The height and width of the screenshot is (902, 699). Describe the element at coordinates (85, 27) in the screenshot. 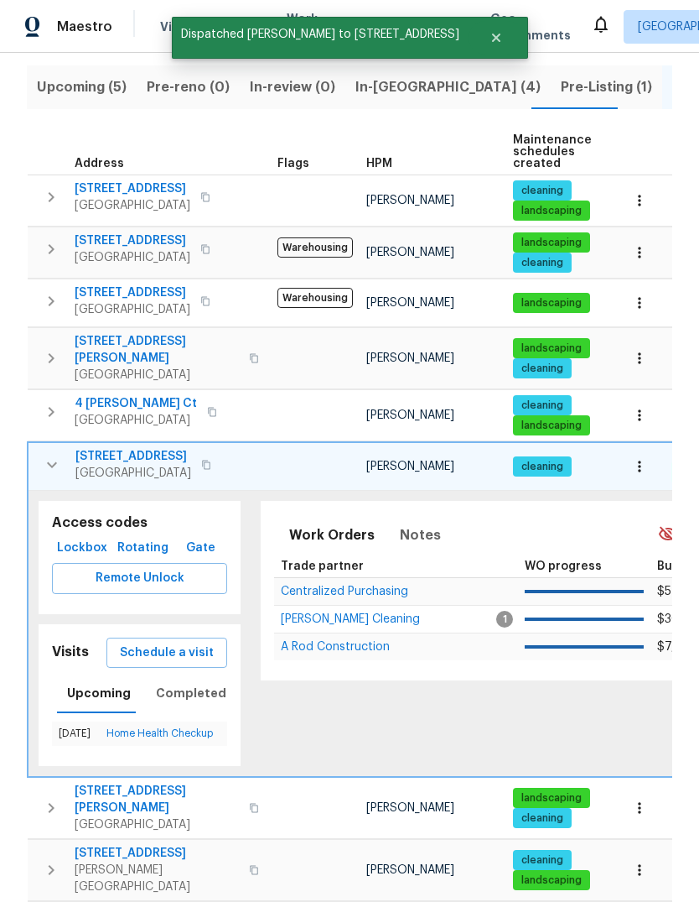

I see `span: Maestro` at that location.